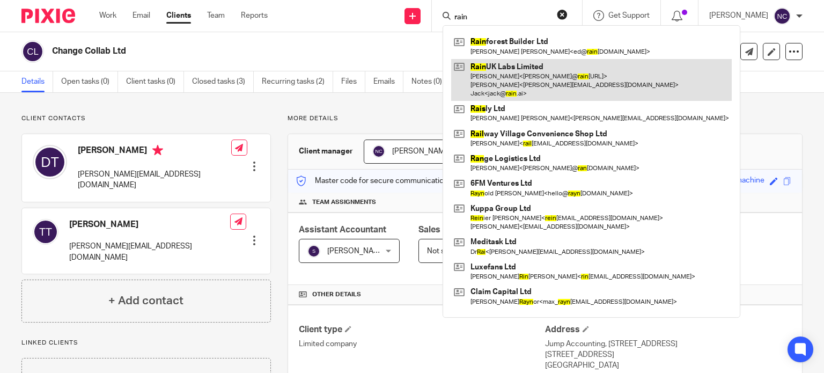 The height and width of the screenshot is (373, 824). What do you see at coordinates (146, 300) in the screenshot?
I see `h4: + Add contact` at bounding box center [146, 300].